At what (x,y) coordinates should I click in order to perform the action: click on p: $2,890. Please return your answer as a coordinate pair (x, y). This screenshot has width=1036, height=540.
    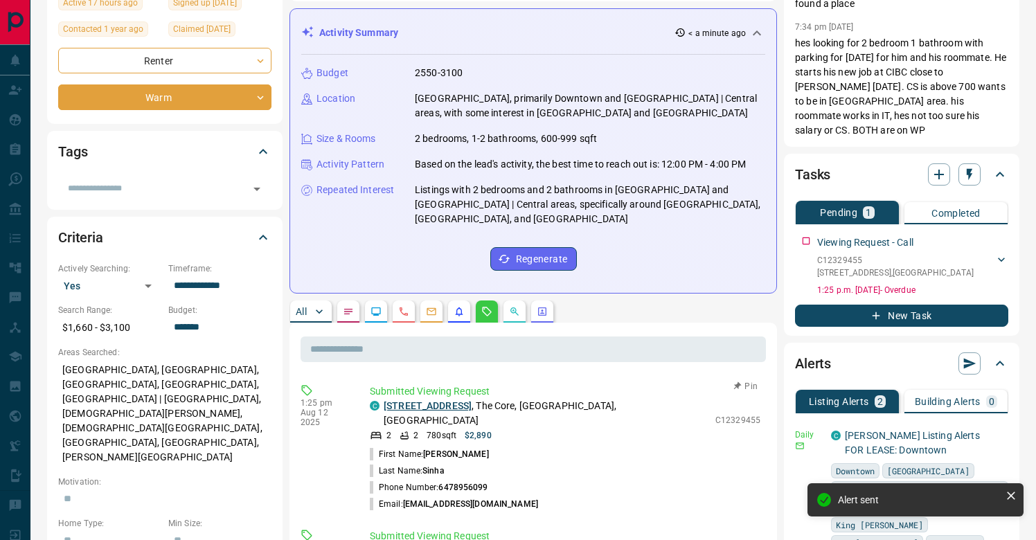
    Looking at the image, I should click on (478, 436).